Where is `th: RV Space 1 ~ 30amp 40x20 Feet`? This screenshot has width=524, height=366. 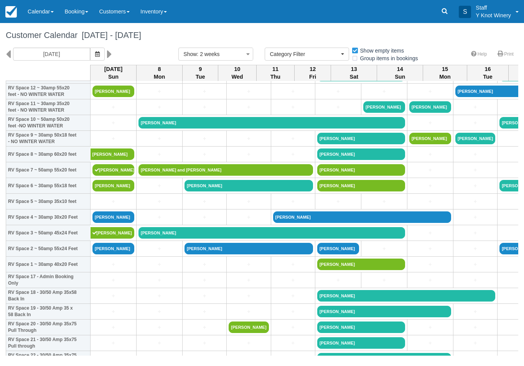 th: RV Space 1 ~ 30amp 40x20 Feet is located at coordinates (48, 264).